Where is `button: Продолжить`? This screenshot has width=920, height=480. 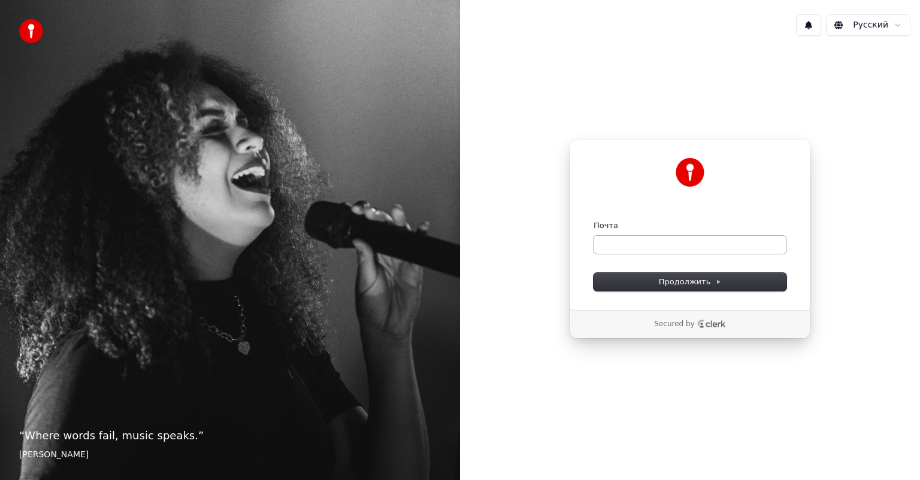
button: Продолжить is located at coordinates (690, 282).